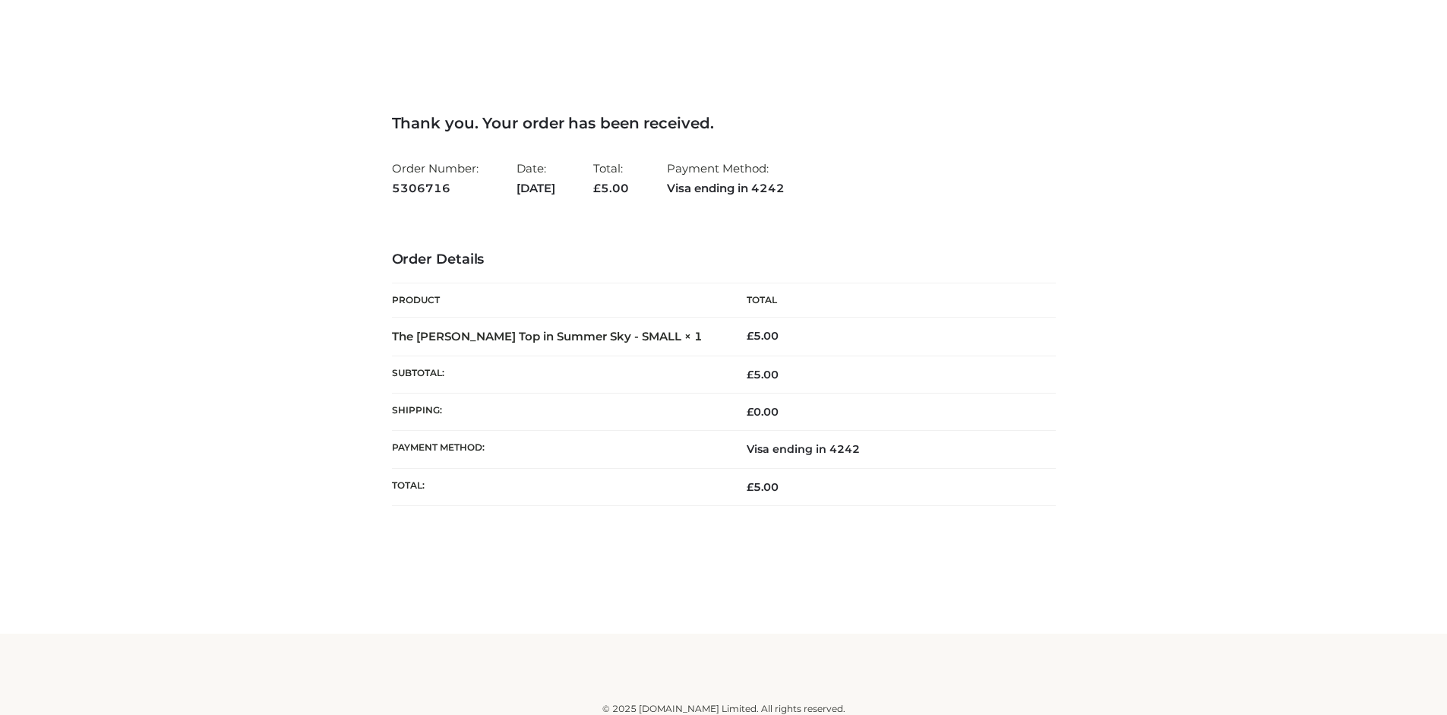 Image resolution: width=1447 pixels, height=715 pixels. I want to click on h3: Thank you. Your order has been received., so click(724, 123).